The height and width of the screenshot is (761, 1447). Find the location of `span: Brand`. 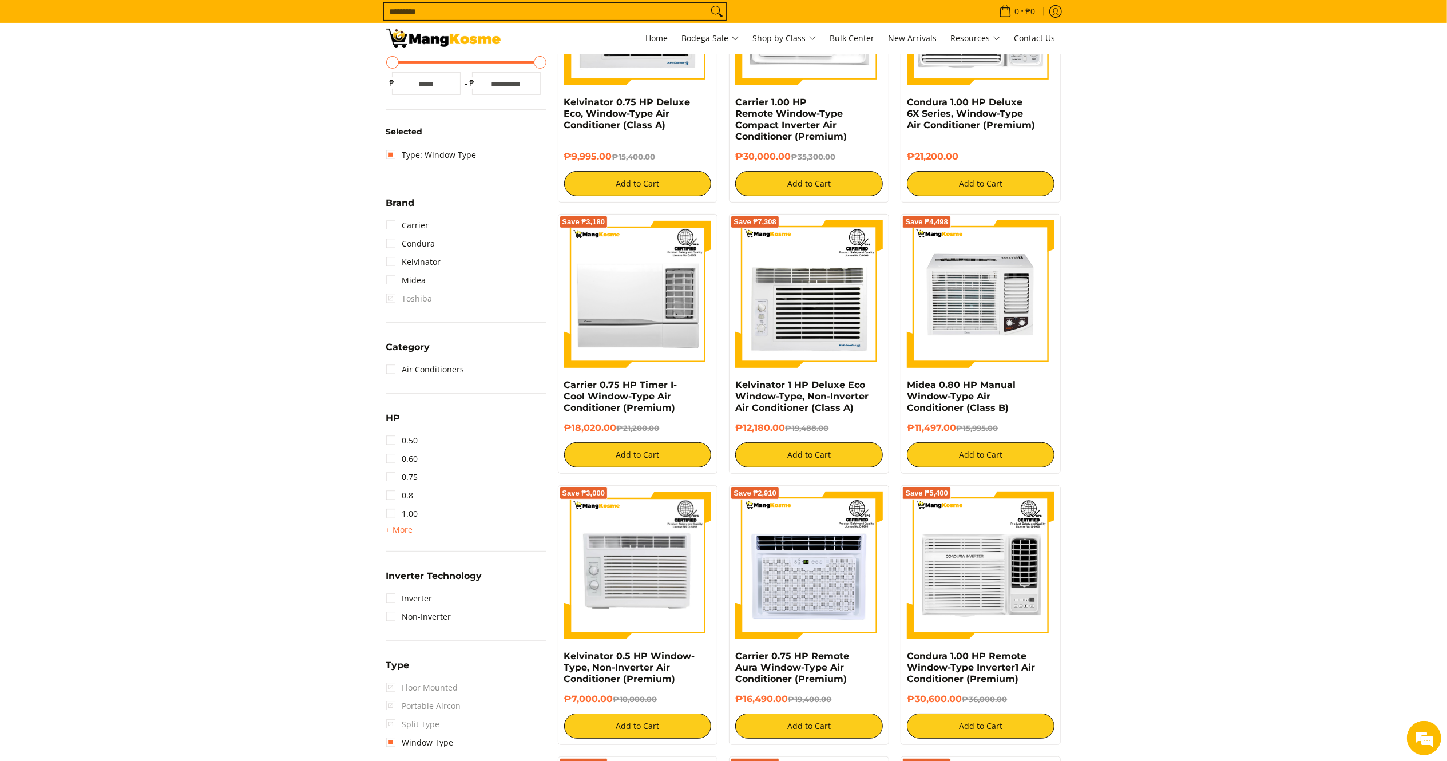

span: Brand is located at coordinates (401, 203).